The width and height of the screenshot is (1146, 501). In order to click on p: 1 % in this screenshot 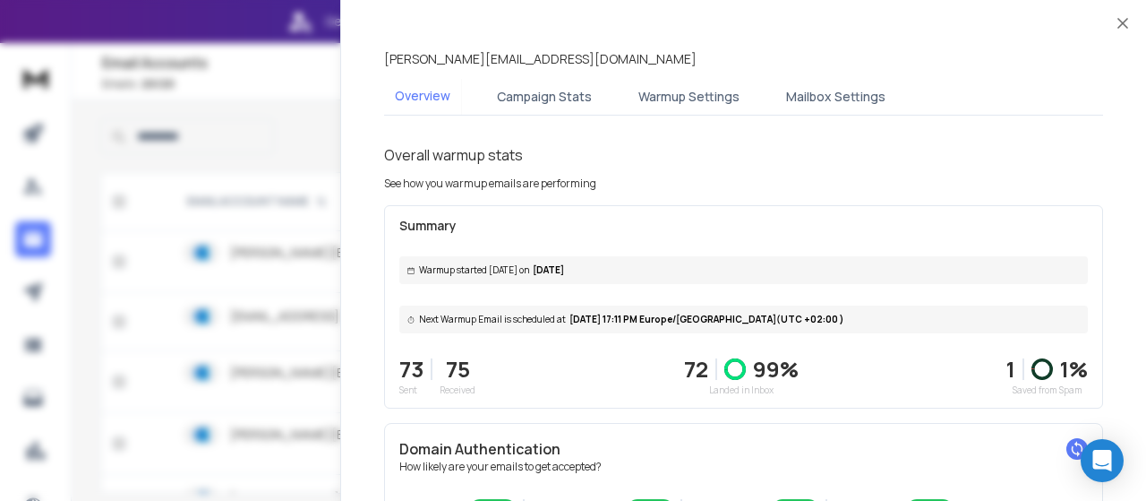, I will do `click(1074, 369)`.